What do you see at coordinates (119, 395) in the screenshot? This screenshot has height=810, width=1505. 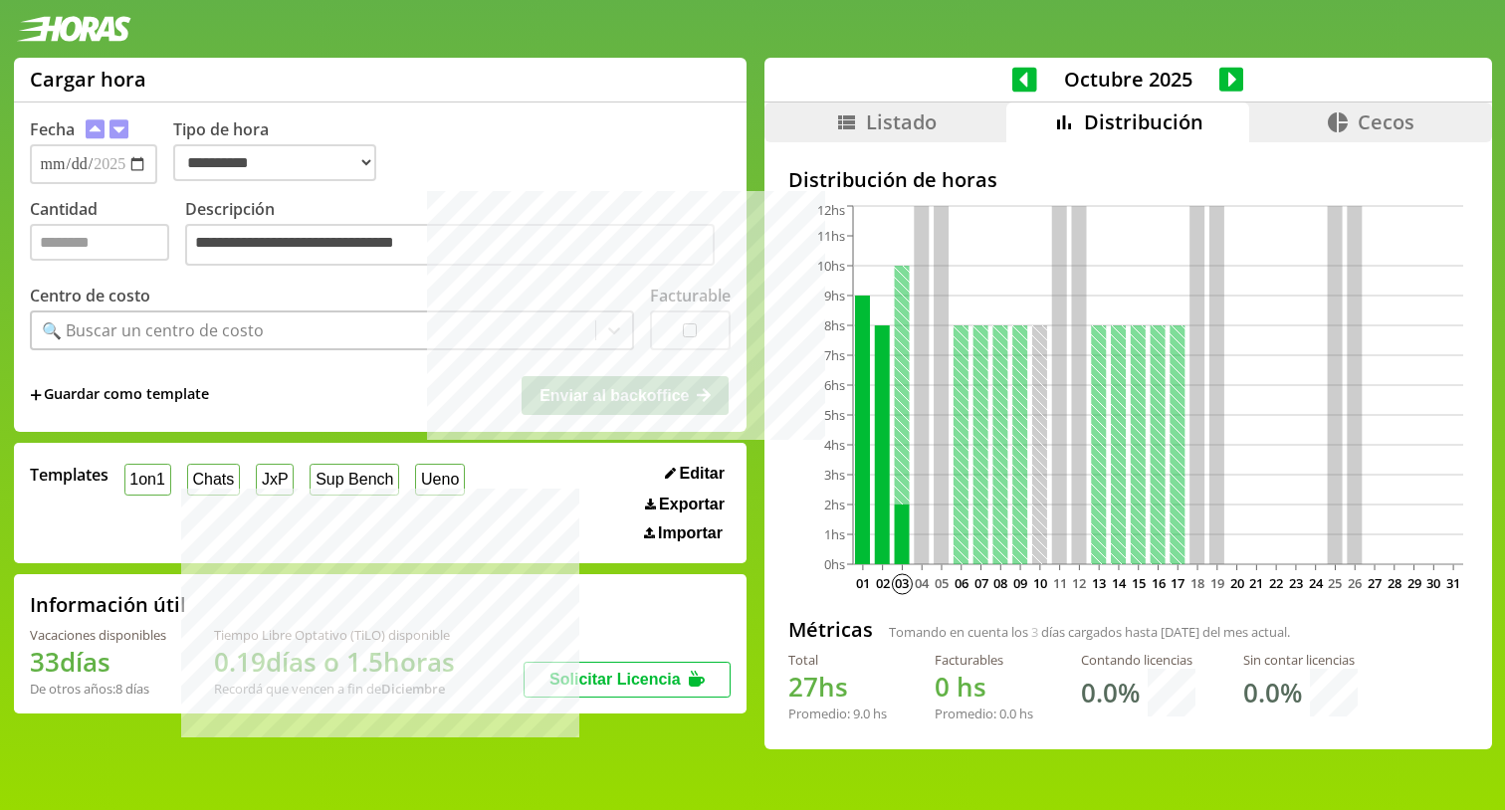 I see `span: +Guardar como template` at bounding box center [119, 395].